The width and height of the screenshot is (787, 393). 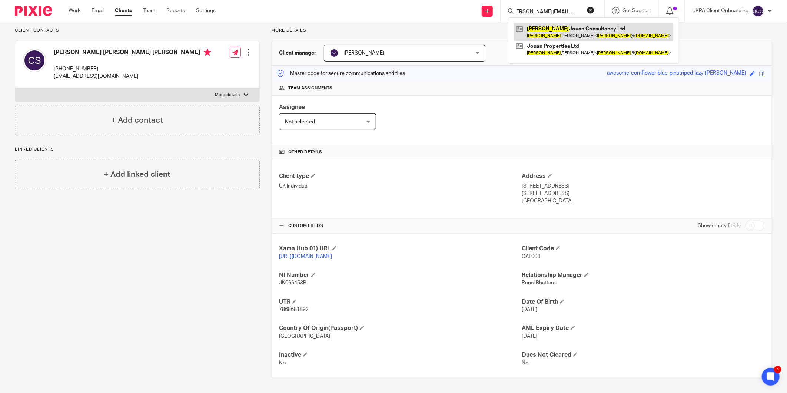 I want to click on a: Email, so click(x=97, y=11).